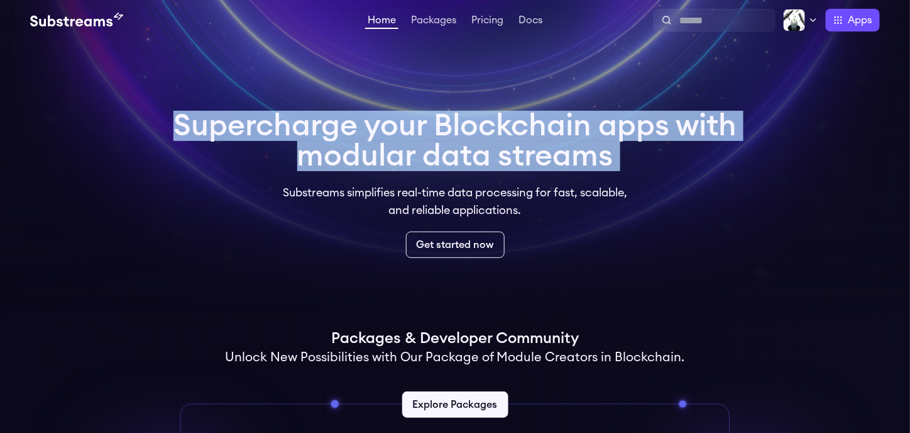 This screenshot has height=433, width=910. I want to click on a: Home, so click(382, 22).